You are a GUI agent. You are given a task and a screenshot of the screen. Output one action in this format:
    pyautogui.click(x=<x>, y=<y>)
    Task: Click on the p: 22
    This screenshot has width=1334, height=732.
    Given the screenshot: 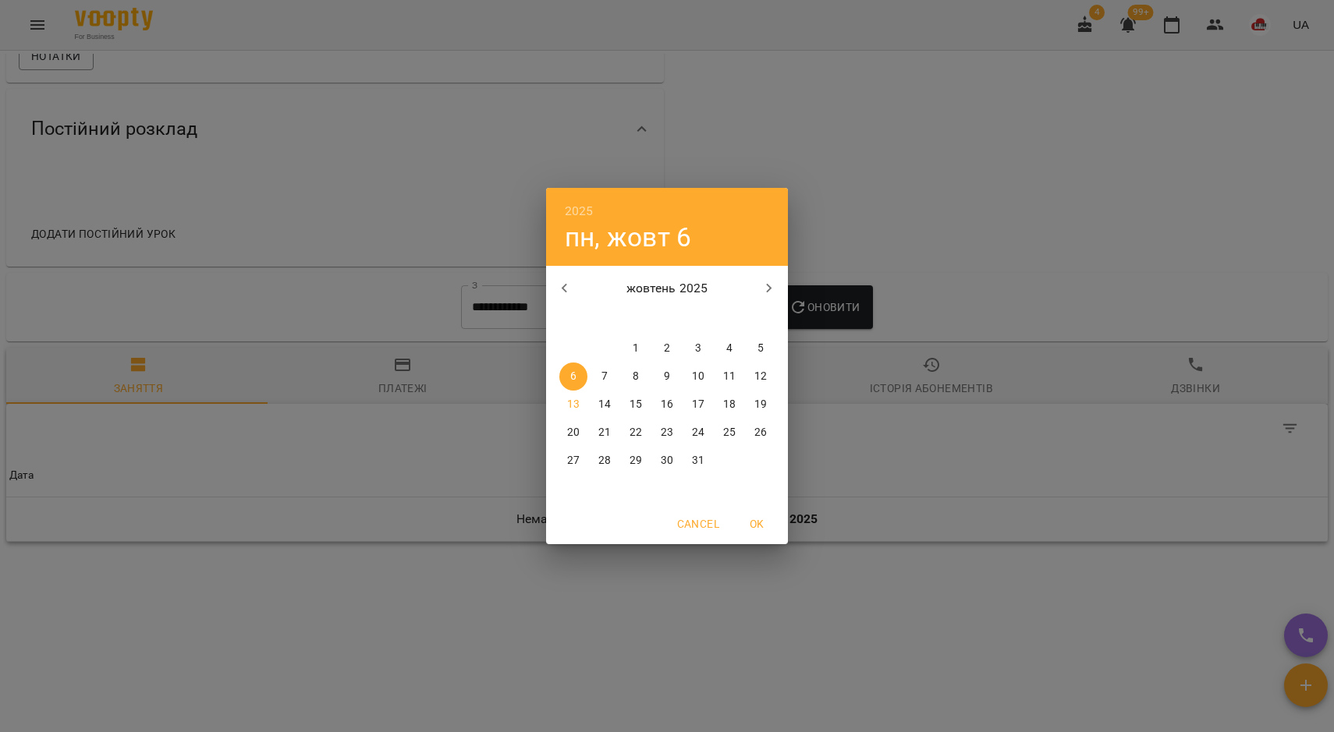 What is the action you would take?
    pyautogui.click(x=636, y=433)
    